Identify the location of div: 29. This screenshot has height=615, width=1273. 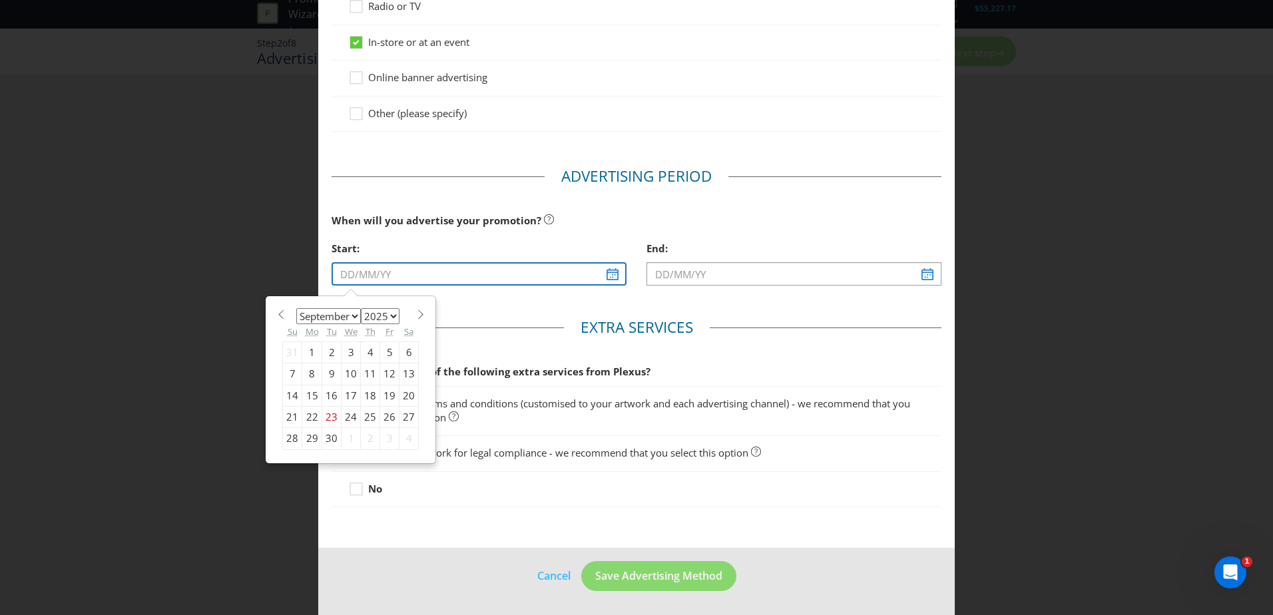
(312, 439).